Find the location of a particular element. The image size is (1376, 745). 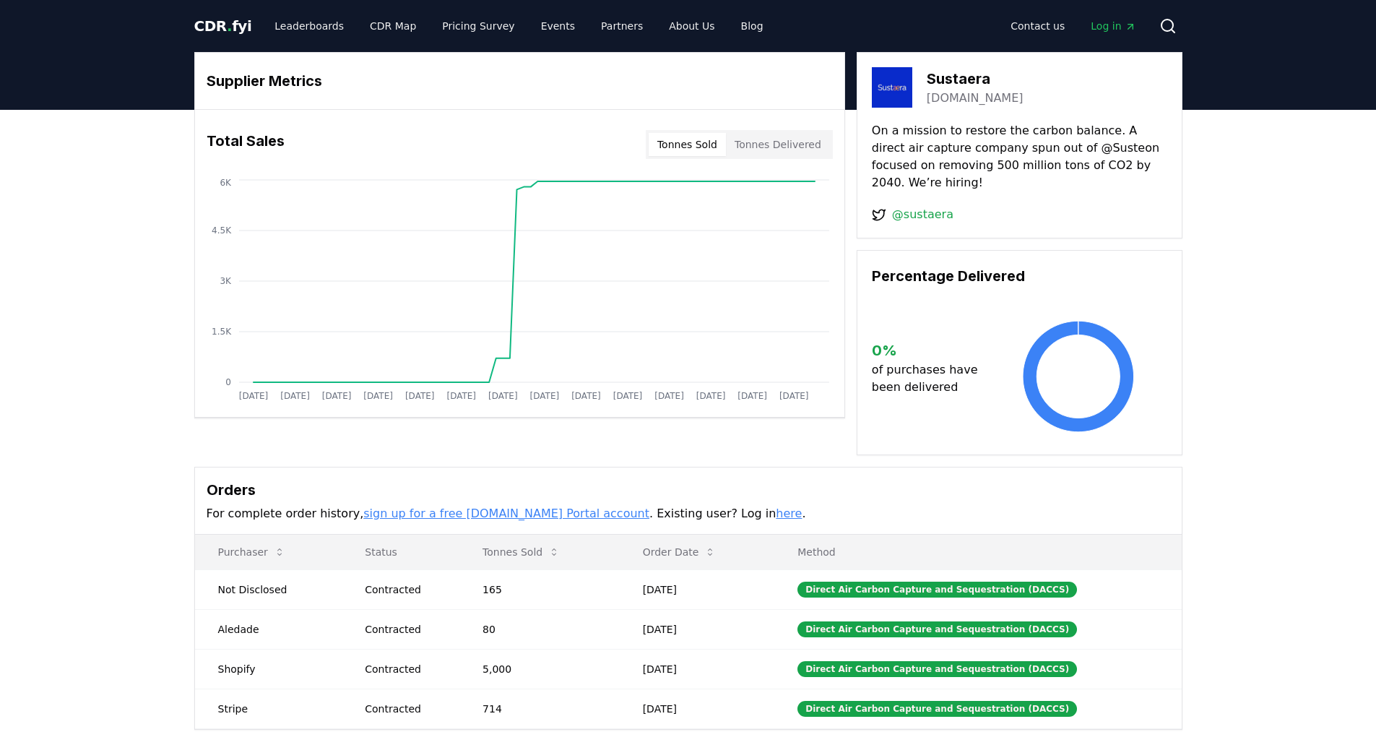

h3: Sustaera is located at coordinates (975, 79).